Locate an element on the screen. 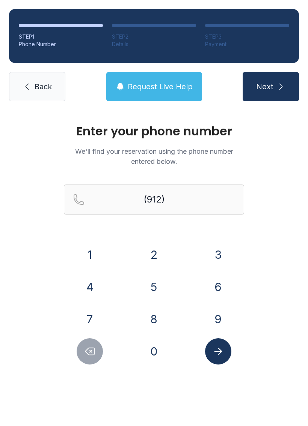  button: 2 is located at coordinates (154, 255).